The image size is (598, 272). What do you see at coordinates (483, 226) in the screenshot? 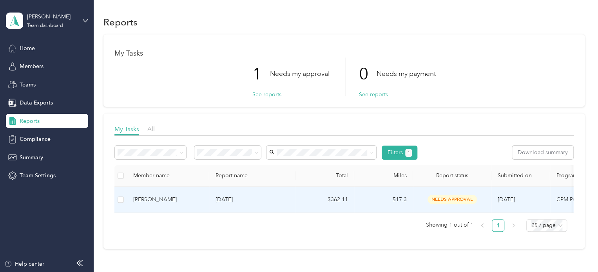
I see `li: Previous Page` at bounding box center [483, 226].